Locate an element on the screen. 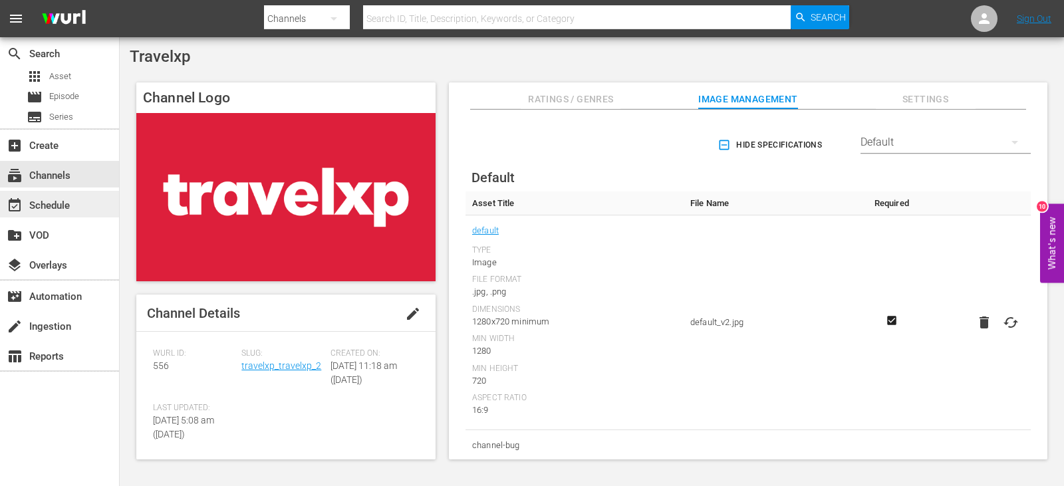 This screenshot has width=1064, height=486. span: Schedule is located at coordinates (15, 206).